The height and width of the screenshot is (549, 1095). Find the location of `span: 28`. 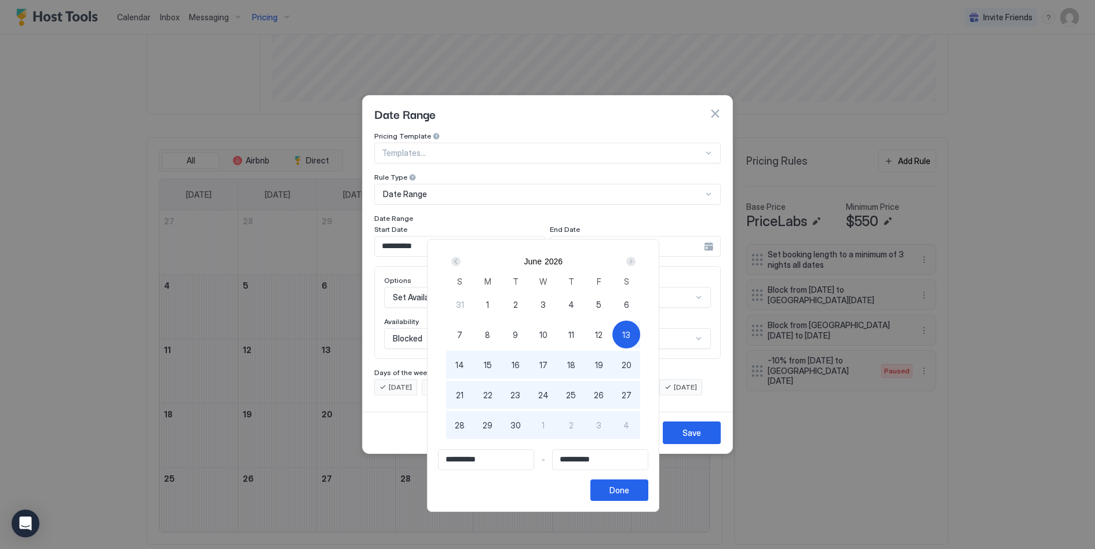

span: 28 is located at coordinates (459, 425).